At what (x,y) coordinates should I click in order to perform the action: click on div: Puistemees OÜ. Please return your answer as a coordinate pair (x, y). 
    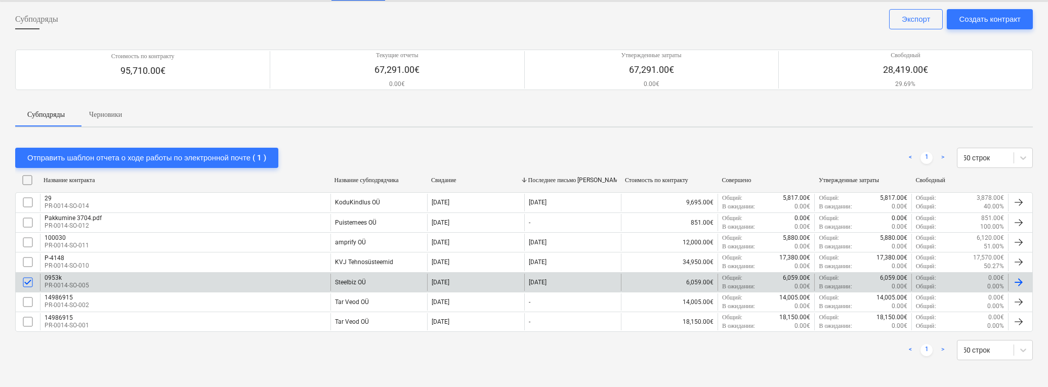
    Looking at the image, I should click on (356, 223).